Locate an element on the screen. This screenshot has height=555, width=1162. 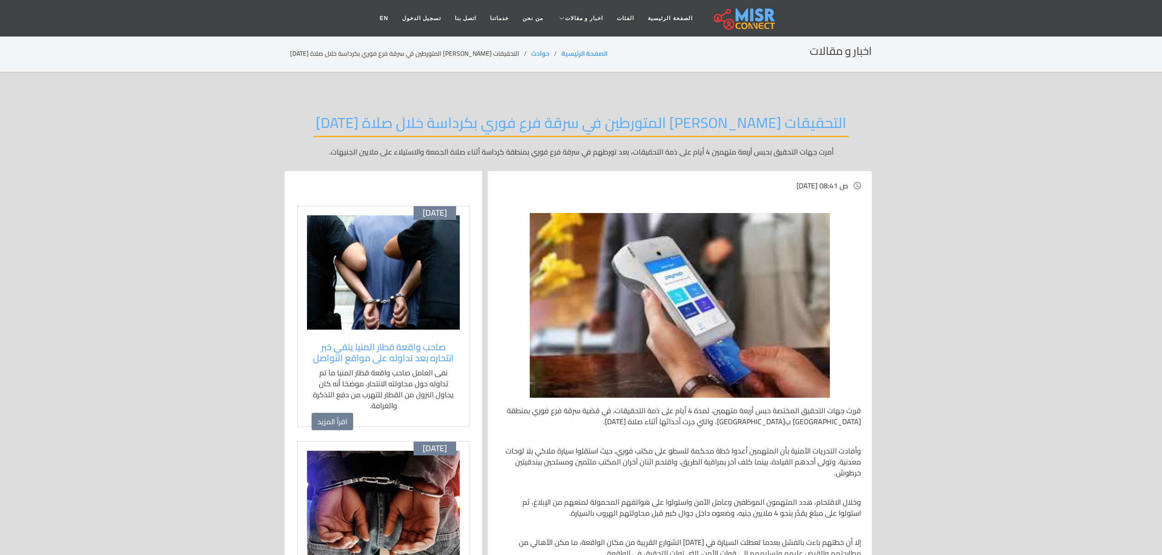
img: حبس المتهمين بسرقة فرع فوري في كرداسة خلال صلاة الجمعة بعد القبض عليهم is located at coordinates (680, 306).